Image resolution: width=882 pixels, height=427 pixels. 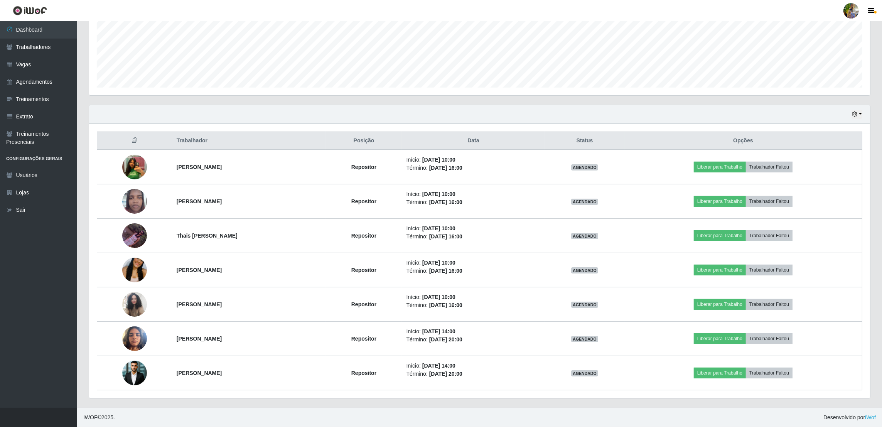 What do you see at coordinates (135, 270) in the screenshot?
I see `img: 1756156972750.jpeg` at bounding box center [135, 270].